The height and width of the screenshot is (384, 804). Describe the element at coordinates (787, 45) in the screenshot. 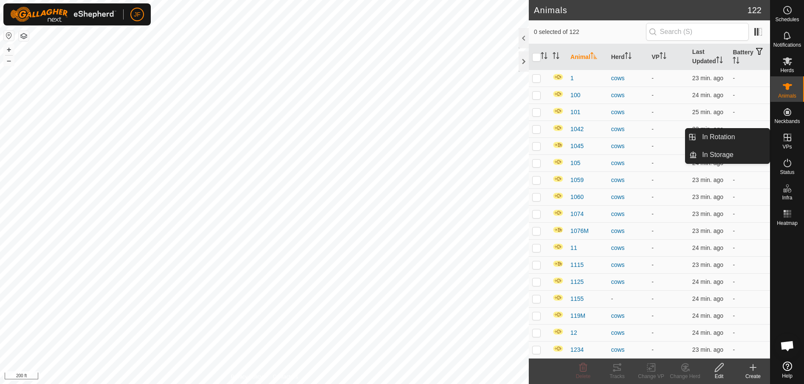

I see `span: Notifications` at that location.